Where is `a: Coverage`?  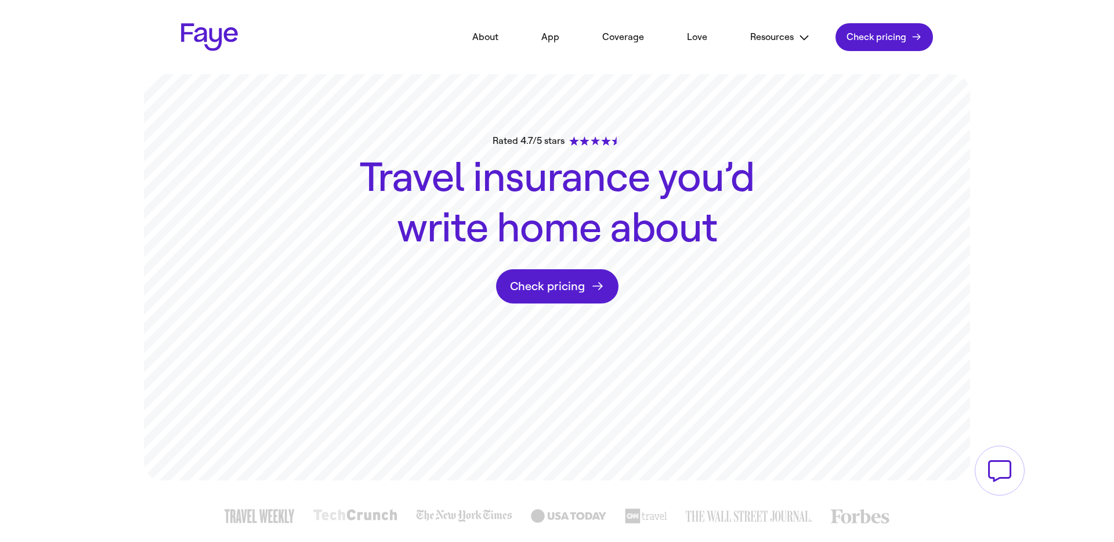 a: Coverage is located at coordinates (623, 37).